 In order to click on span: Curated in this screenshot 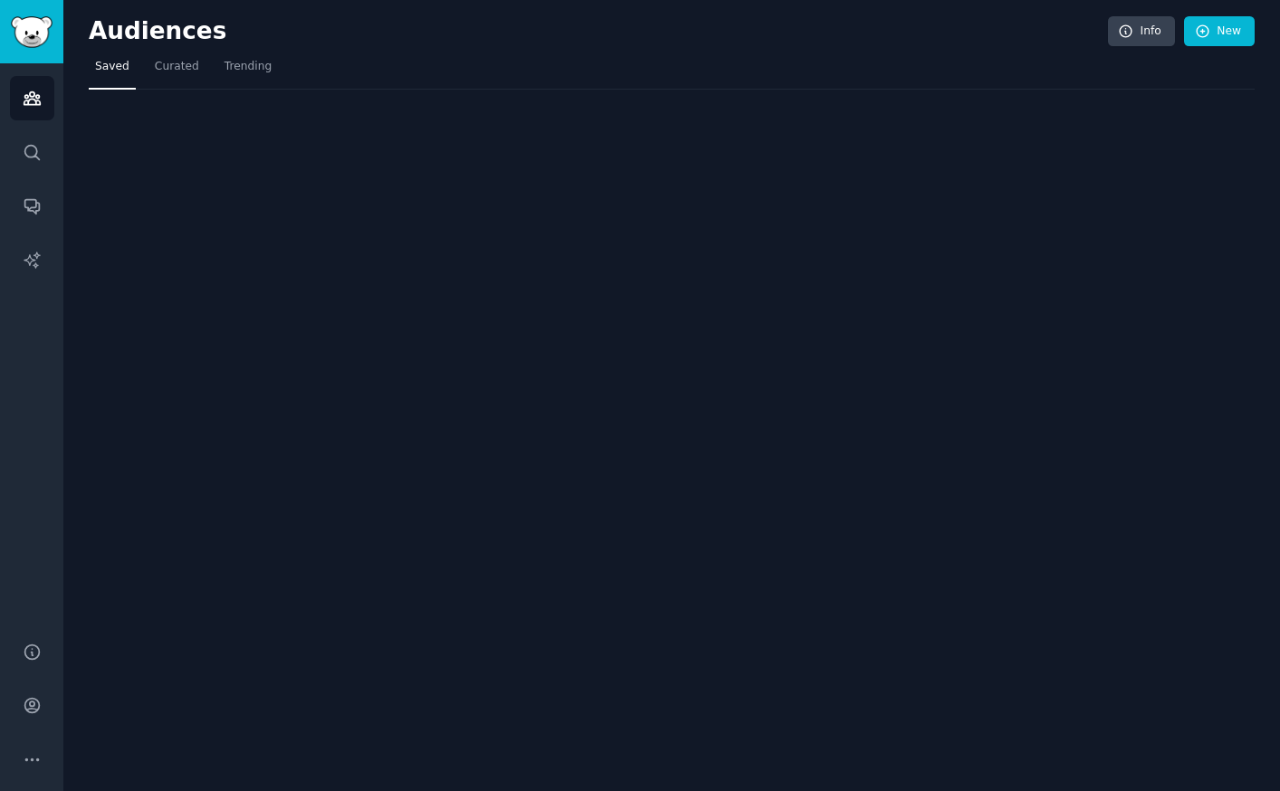, I will do `click(177, 67)`.